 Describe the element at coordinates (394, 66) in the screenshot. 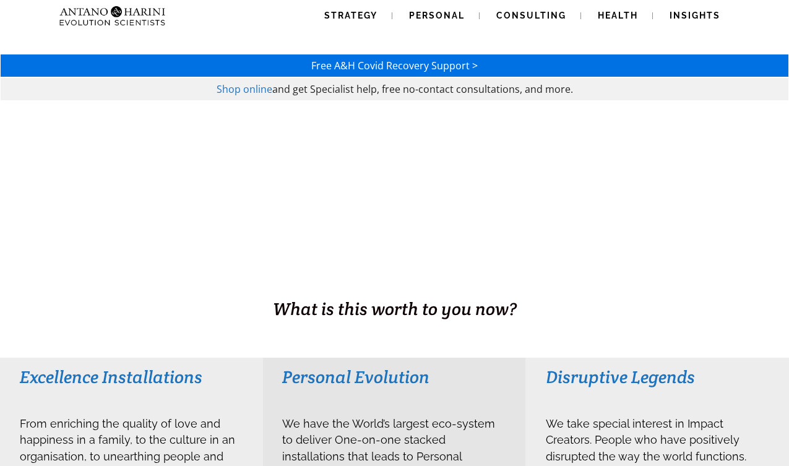

I see `span: Free A&H Covid Recovery Support >` at that location.